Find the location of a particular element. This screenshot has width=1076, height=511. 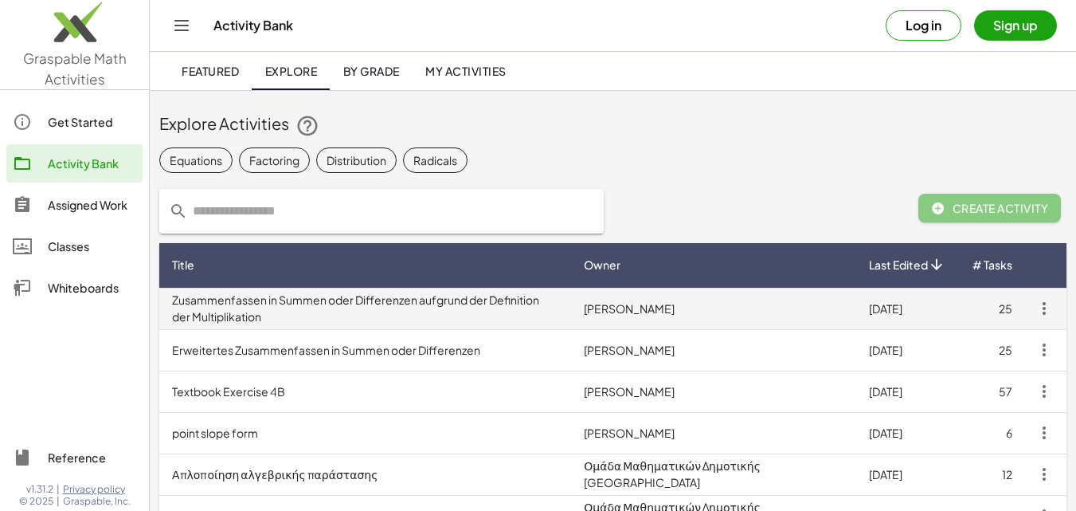

td: Απλοποίηση αλγεβρικής παράστασης is located at coordinates (365, 474).